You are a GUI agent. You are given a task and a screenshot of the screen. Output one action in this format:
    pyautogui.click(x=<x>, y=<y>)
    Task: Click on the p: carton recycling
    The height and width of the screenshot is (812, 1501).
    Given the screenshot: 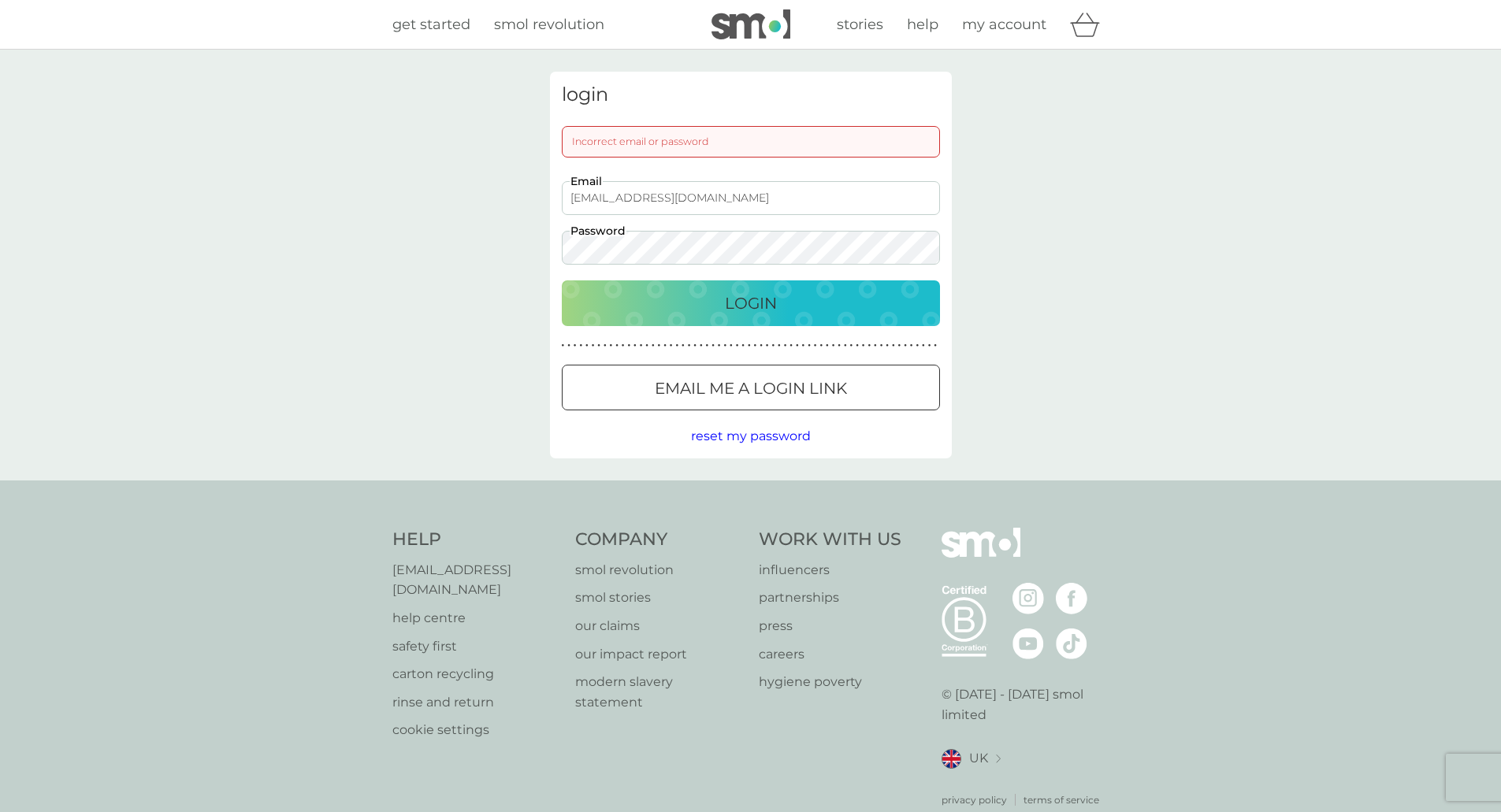 What is the action you would take?
    pyautogui.click(x=475, y=674)
    